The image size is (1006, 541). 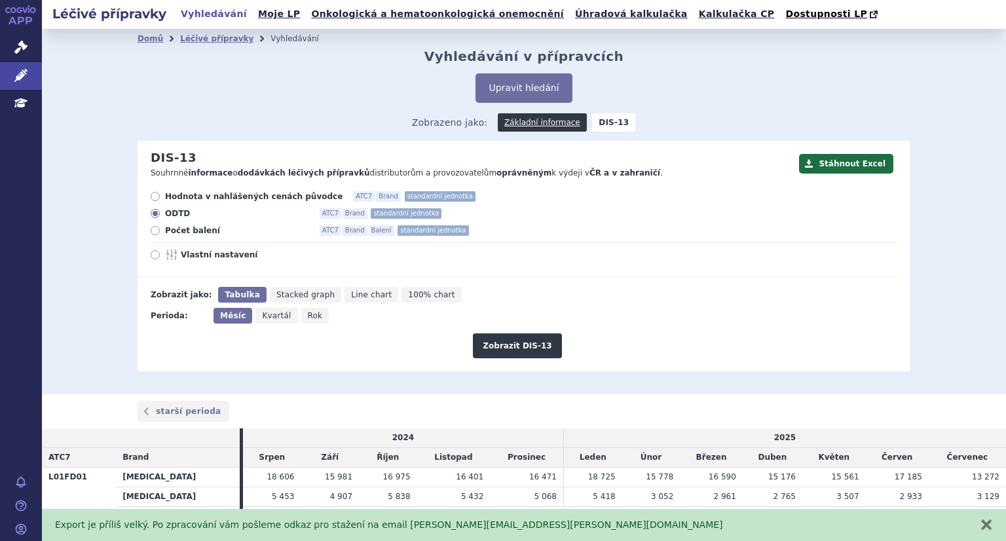 I want to click on span: 17 185, so click(x=908, y=477).